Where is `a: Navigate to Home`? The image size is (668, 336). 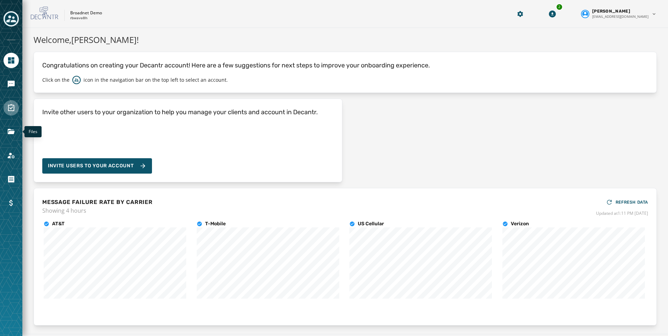
a: Navigate to Home is located at coordinates (11, 60).